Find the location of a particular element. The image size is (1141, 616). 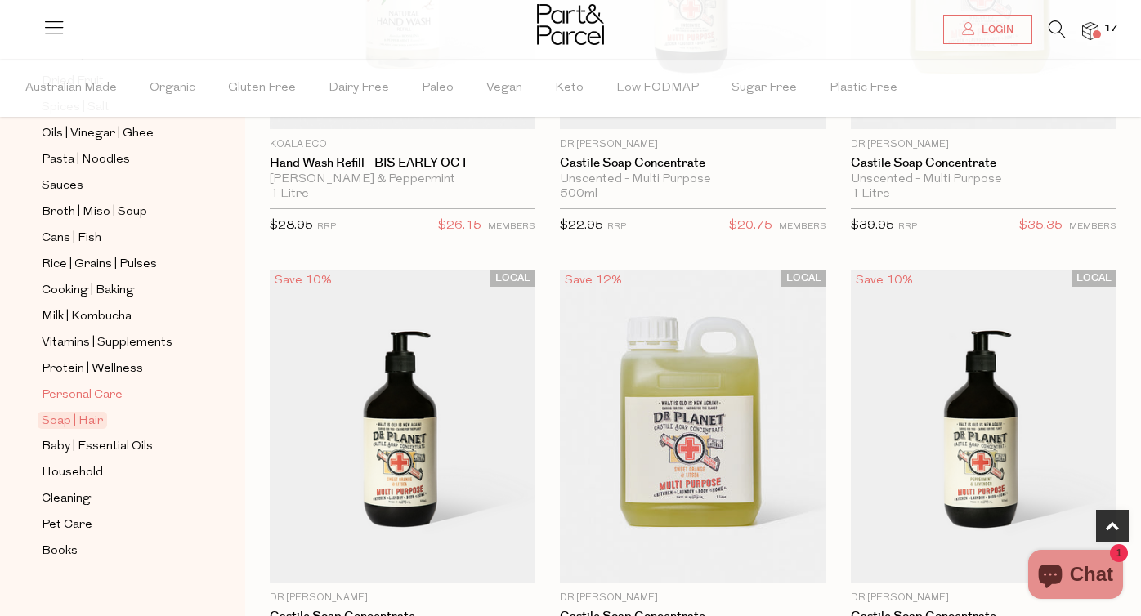

span: $28.95 is located at coordinates (291, 226).